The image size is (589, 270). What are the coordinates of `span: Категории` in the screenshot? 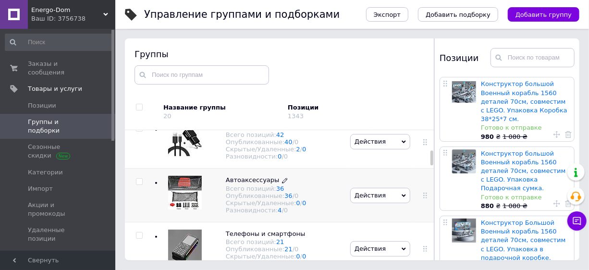 It's located at (45, 172).